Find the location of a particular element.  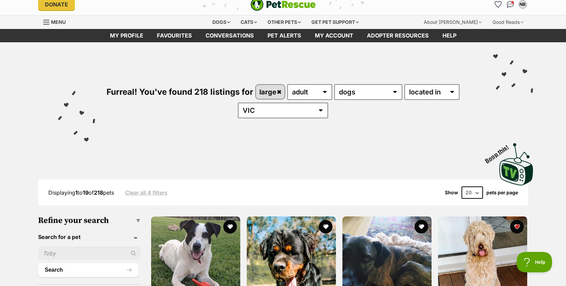

div: Cats is located at coordinates (249, 22).